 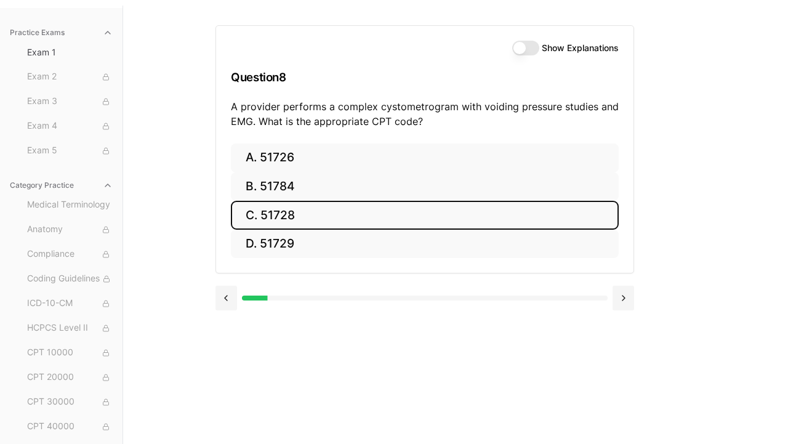 I want to click on button: Exam 5, so click(x=70, y=151).